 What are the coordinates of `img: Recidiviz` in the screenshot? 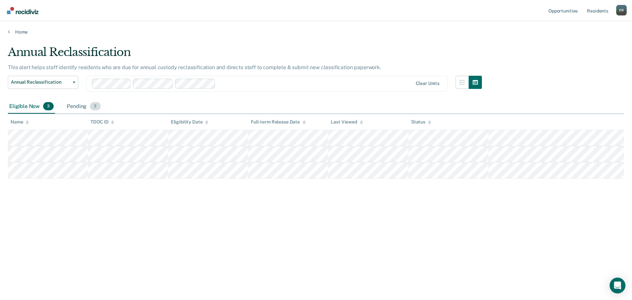 It's located at (23, 11).